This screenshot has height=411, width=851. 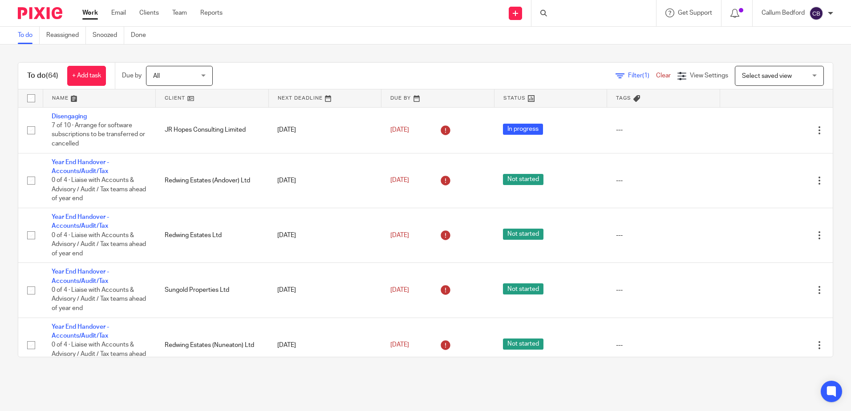 What do you see at coordinates (40, 13) in the screenshot?
I see `img: Pixie` at bounding box center [40, 13].